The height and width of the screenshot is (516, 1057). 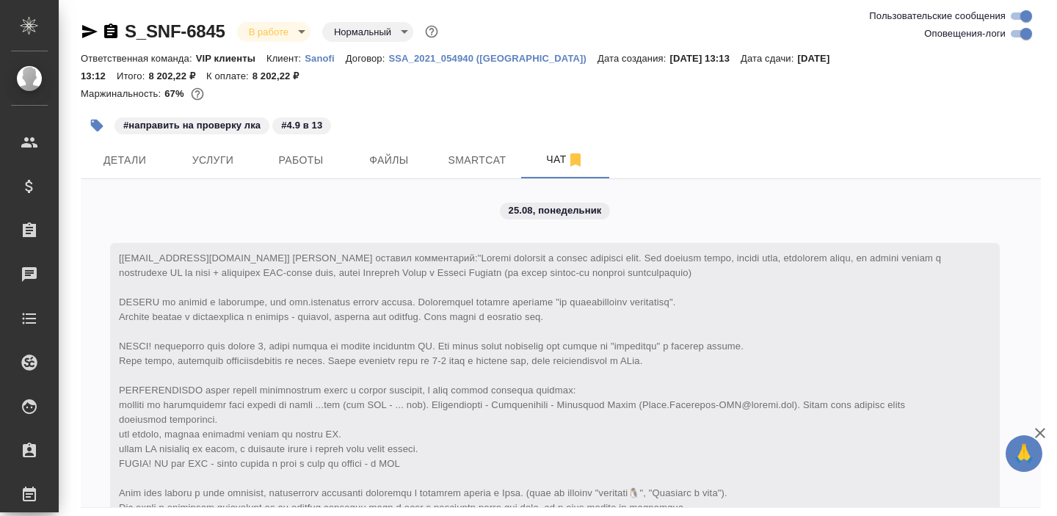 What do you see at coordinates (123, 93) in the screenshot?
I see `p: Маржинальность:` at bounding box center [123, 93].